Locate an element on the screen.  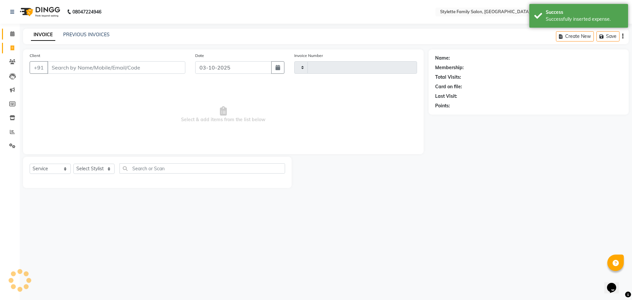
button: +91 is located at coordinates (39, 67).